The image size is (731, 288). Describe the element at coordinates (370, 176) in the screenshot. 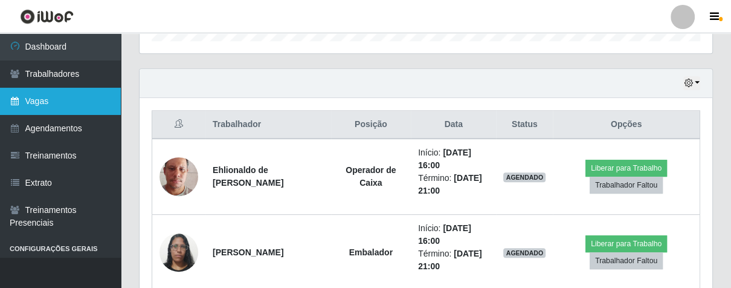

I see `strong: Operador de Caixa` at that location.